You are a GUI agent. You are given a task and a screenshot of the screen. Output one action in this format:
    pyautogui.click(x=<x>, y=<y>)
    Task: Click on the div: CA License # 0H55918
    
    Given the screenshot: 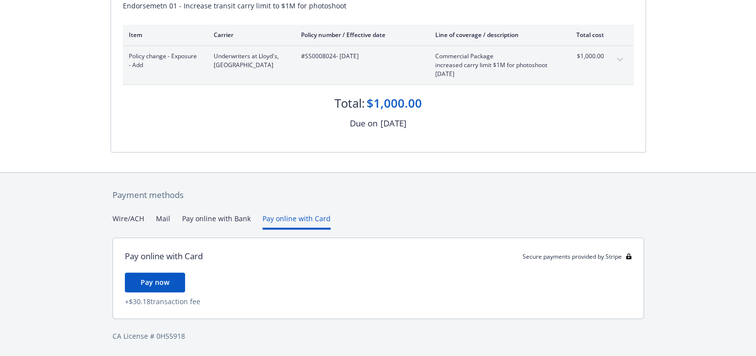 What is the action you would take?
    pyautogui.click(x=378, y=336)
    